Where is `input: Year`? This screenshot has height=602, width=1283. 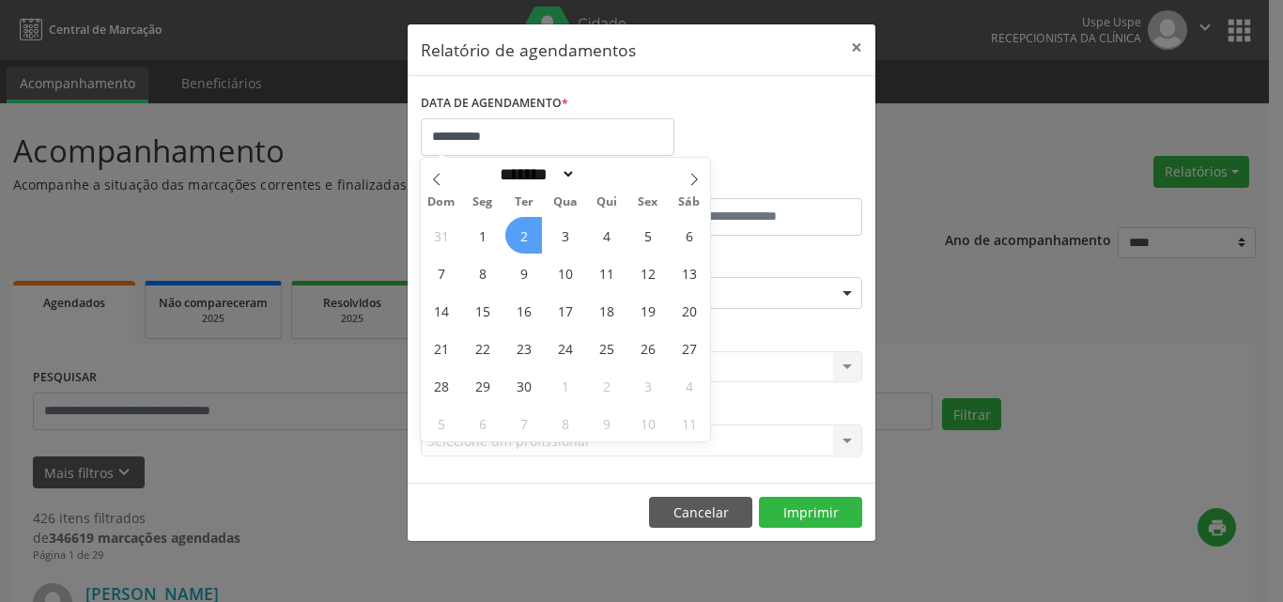
input: Year is located at coordinates (607, 174).